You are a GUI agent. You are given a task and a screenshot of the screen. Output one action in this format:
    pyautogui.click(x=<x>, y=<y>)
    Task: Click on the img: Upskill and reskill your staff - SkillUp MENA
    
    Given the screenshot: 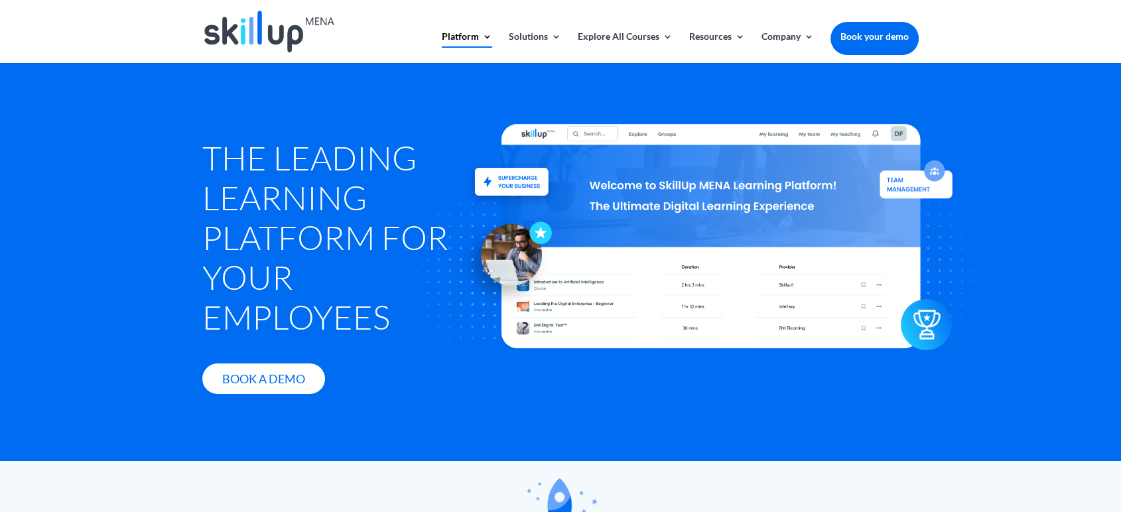 What is the action you would take?
    pyautogui.click(x=511, y=173)
    